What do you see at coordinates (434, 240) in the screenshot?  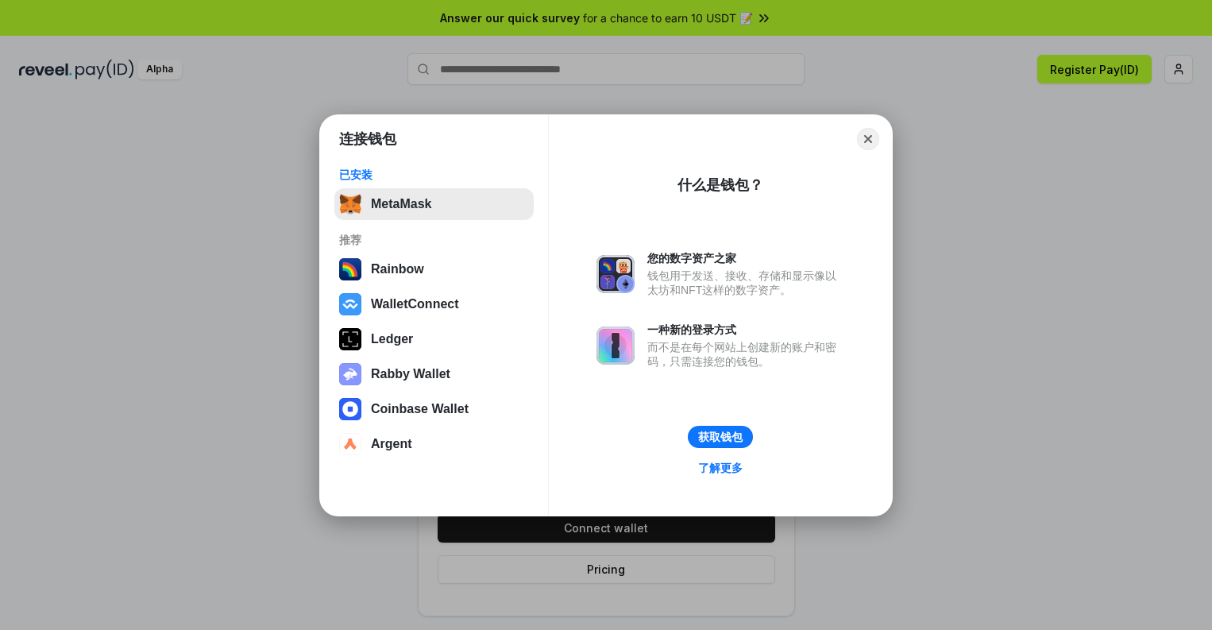 I see `div: 推荐` at bounding box center [434, 240].